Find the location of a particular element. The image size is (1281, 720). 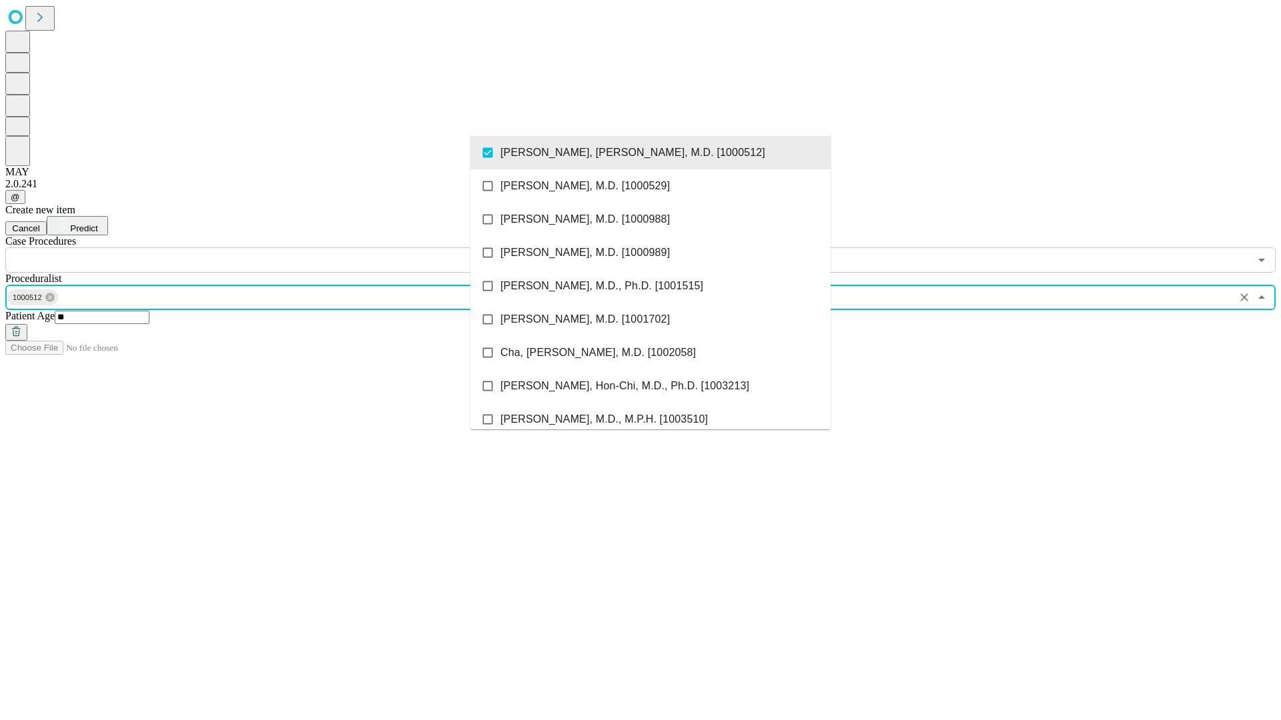

button: Cancel is located at coordinates (26, 228).